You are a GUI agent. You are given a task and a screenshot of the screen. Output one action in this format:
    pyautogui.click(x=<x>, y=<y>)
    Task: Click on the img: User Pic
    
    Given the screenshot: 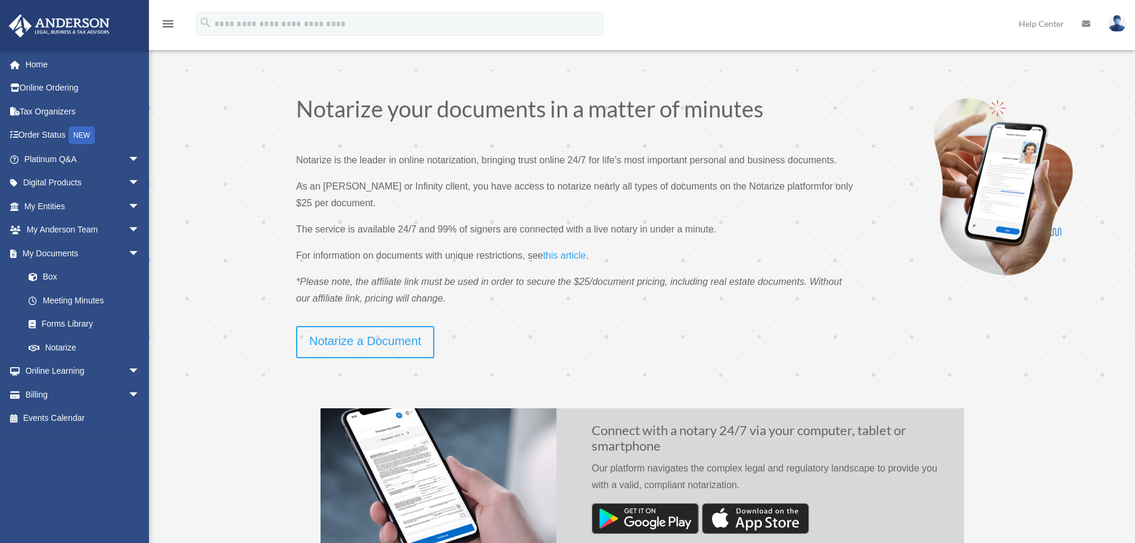 What is the action you would take?
    pyautogui.click(x=1117, y=23)
    